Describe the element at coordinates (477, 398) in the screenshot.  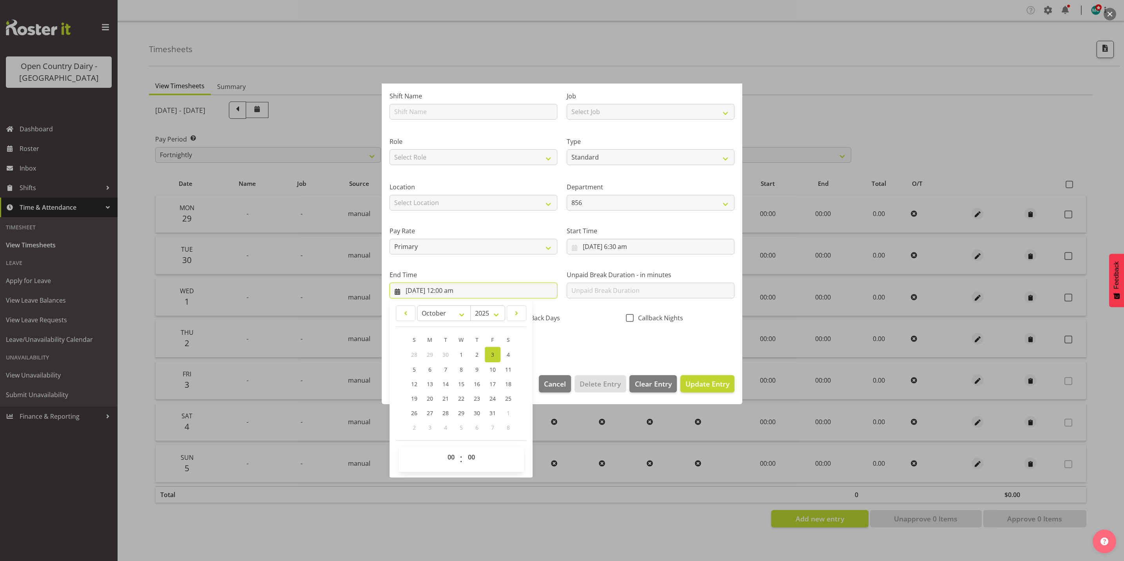
I see `span: 23` at that location.